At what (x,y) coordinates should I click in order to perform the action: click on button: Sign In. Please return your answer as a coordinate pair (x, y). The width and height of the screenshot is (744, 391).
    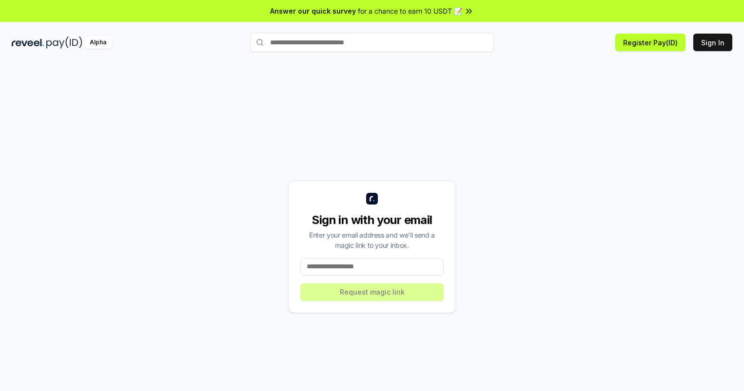
    Looking at the image, I should click on (712, 42).